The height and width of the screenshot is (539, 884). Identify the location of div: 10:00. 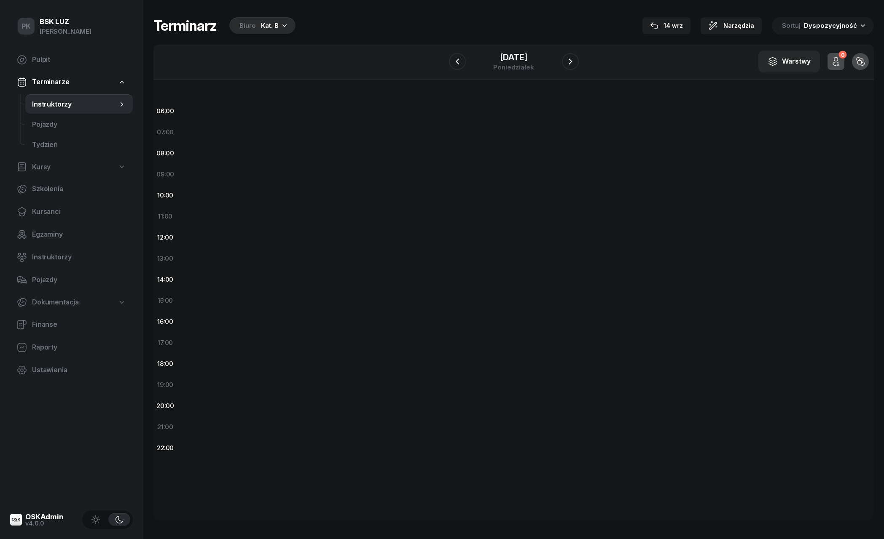
(165, 196).